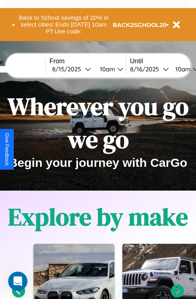 This screenshot has height=299, width=196. I want to click on div: 8 / 15 / 2025, so click(68, 69).